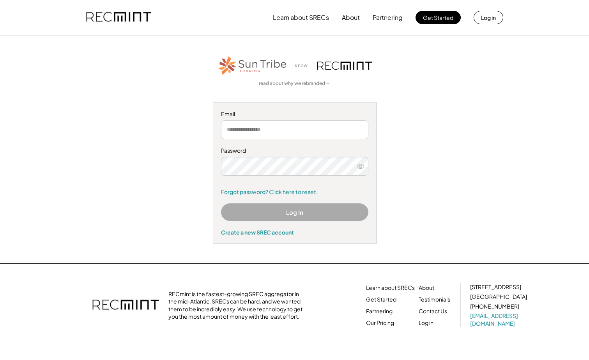 The height and width of the screenshot is (360, 589). Describe the element at coordinates (379, 311) in the screenshot. I see `a: Partnering` at that location.